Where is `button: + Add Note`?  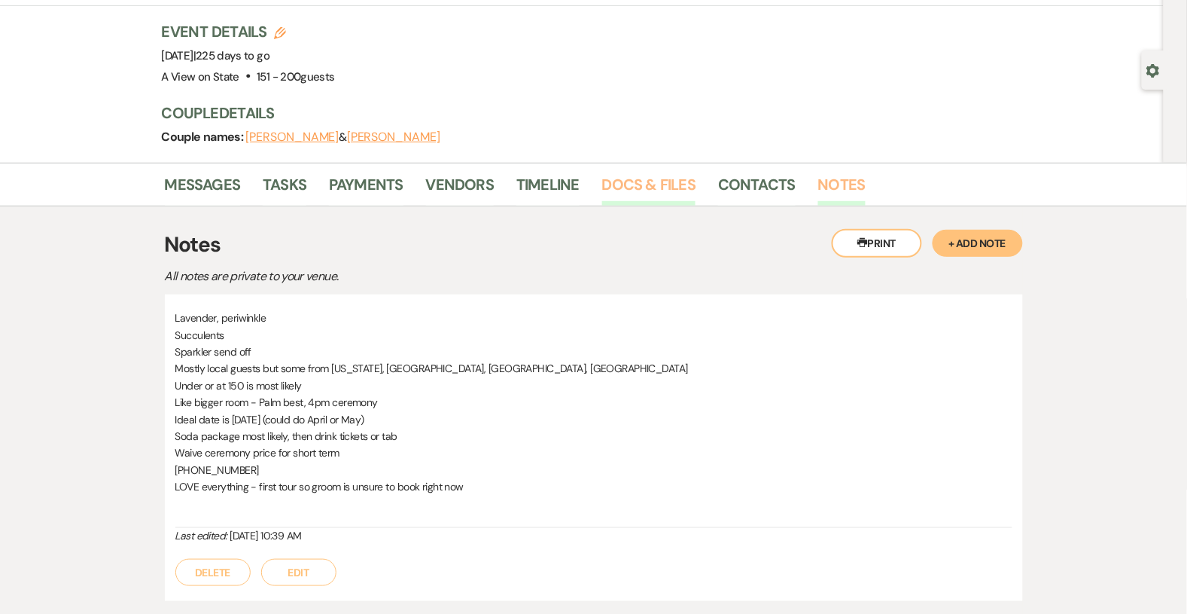
button: + Add Note is located at coordinates (978, 243).